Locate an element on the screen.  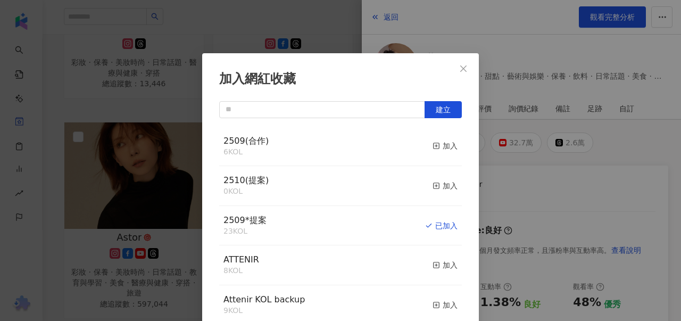
div: 23 KOL is located at coordinates (245, 231).